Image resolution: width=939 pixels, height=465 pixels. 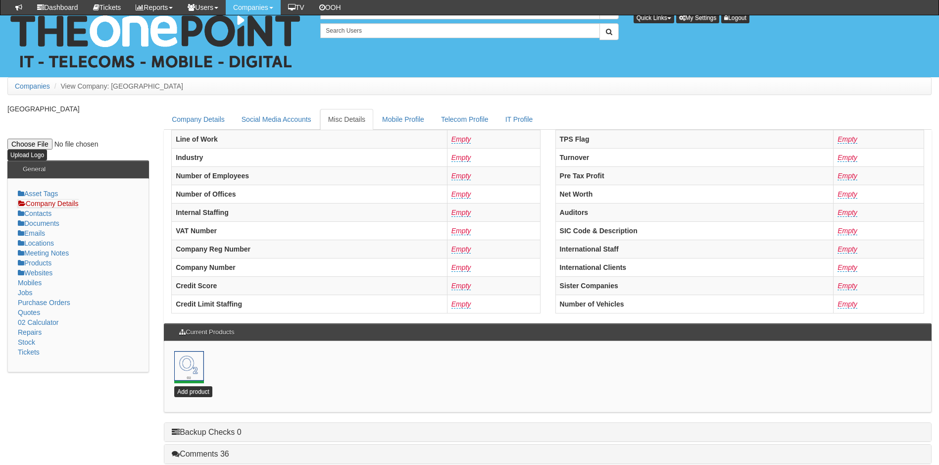 What do you see at coordinates (38, 194) in the screenshot?
I see `a: Asset Tags` at bounding box center [38, 194].